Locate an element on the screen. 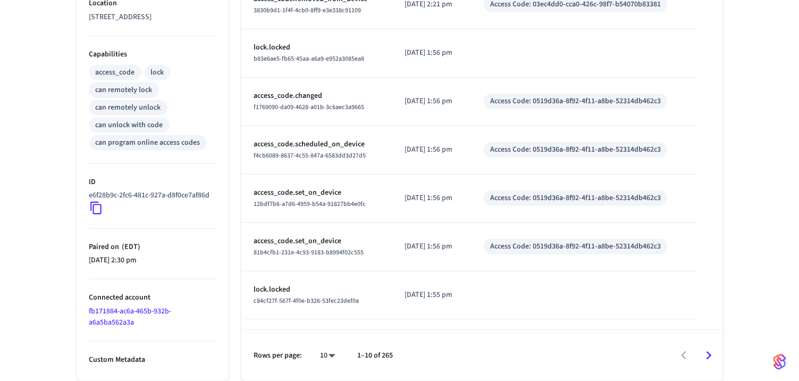  div: can remotely lock is located at coordinates (124, 90).